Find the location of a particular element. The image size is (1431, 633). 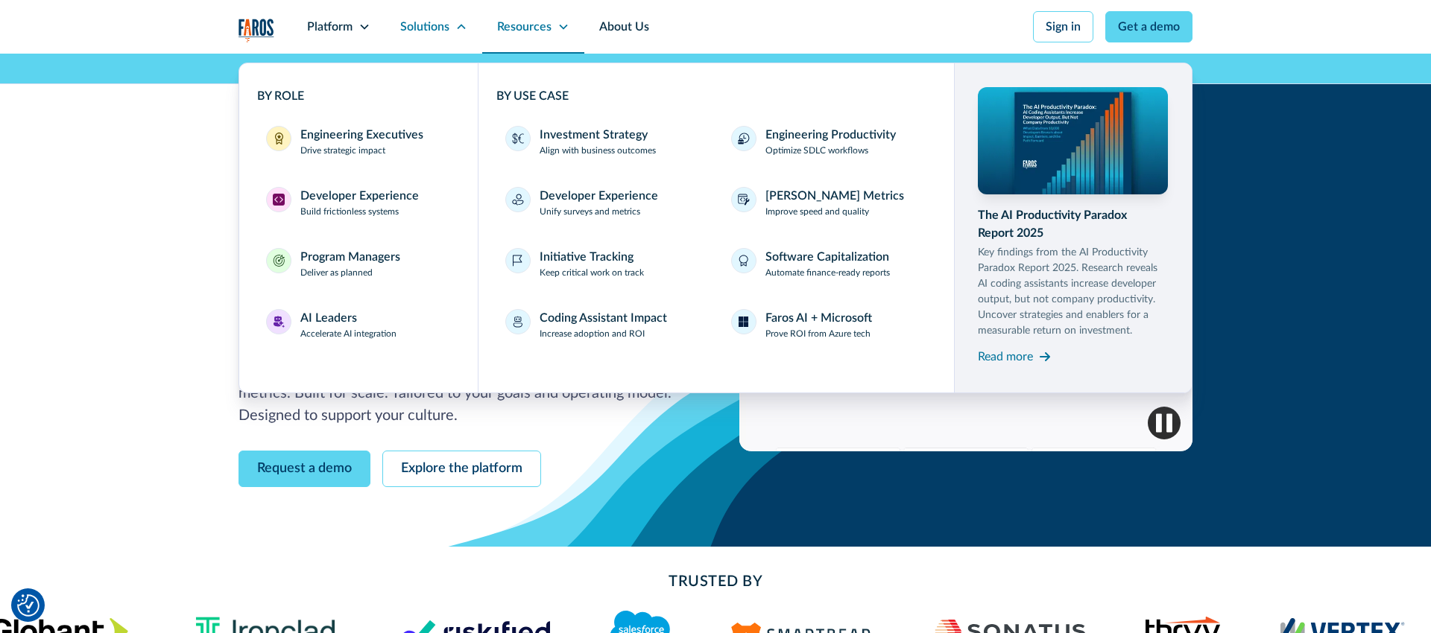

button: Cookie Settings is located at coordinates (28, 606).